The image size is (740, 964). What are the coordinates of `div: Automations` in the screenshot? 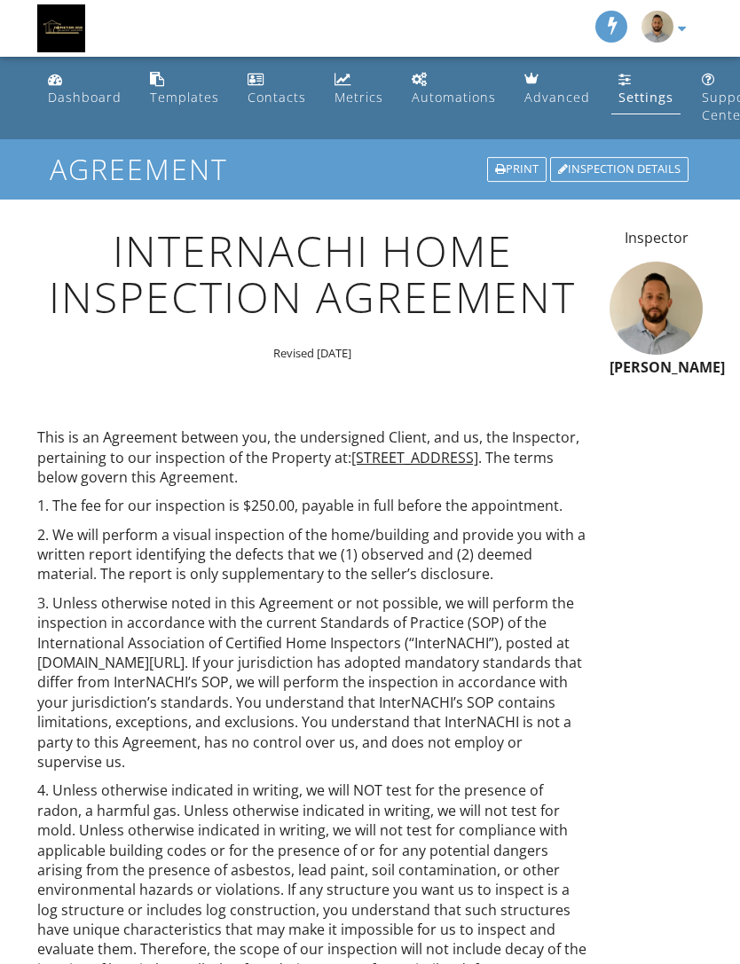 It's located at (453, 97).